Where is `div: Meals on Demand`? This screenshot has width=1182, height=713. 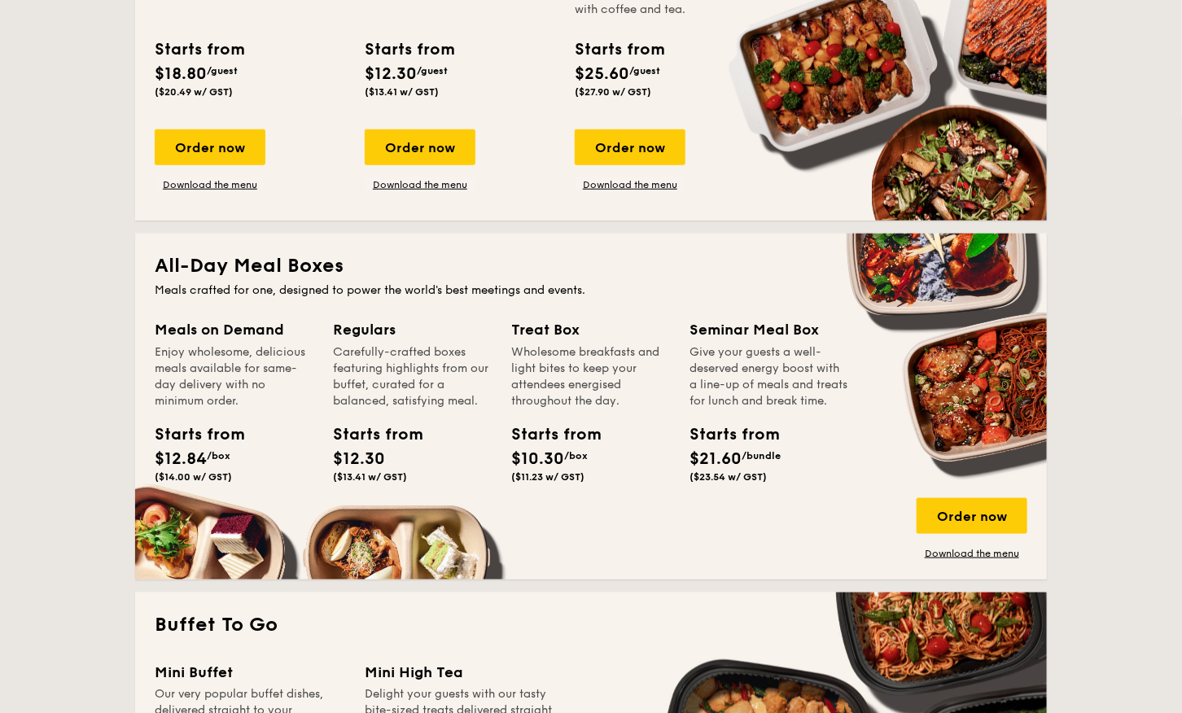 div: Meals on Demand is located at coordinates (234, 330).